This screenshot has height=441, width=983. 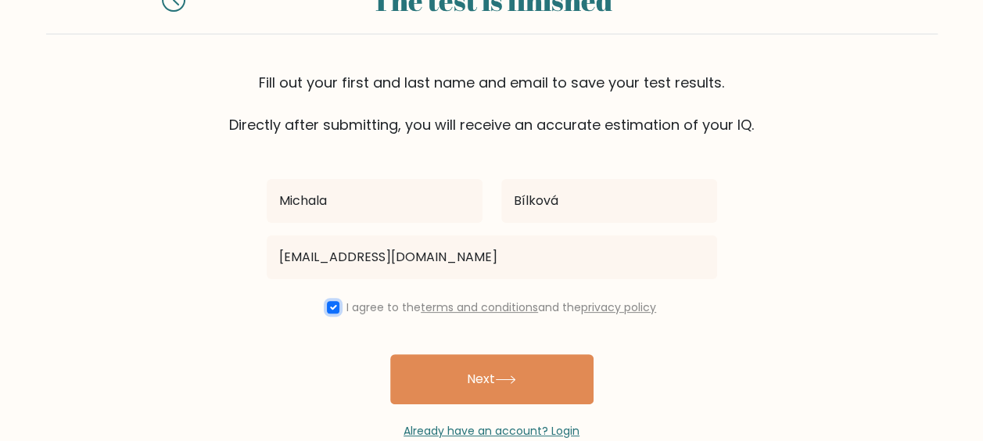 What do you see at coordinates (491, 431) in the screenshot?
I see `a: Already have an account? Login` at bounding box center [491, 431].